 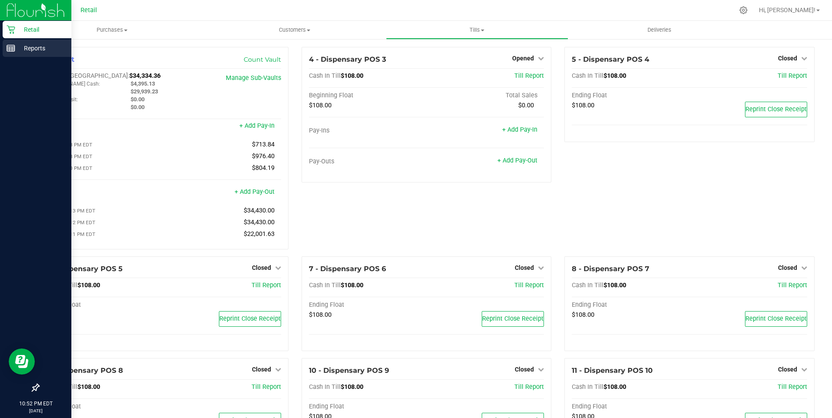 I want to click on span: Retail, so click(x=89, y=10).